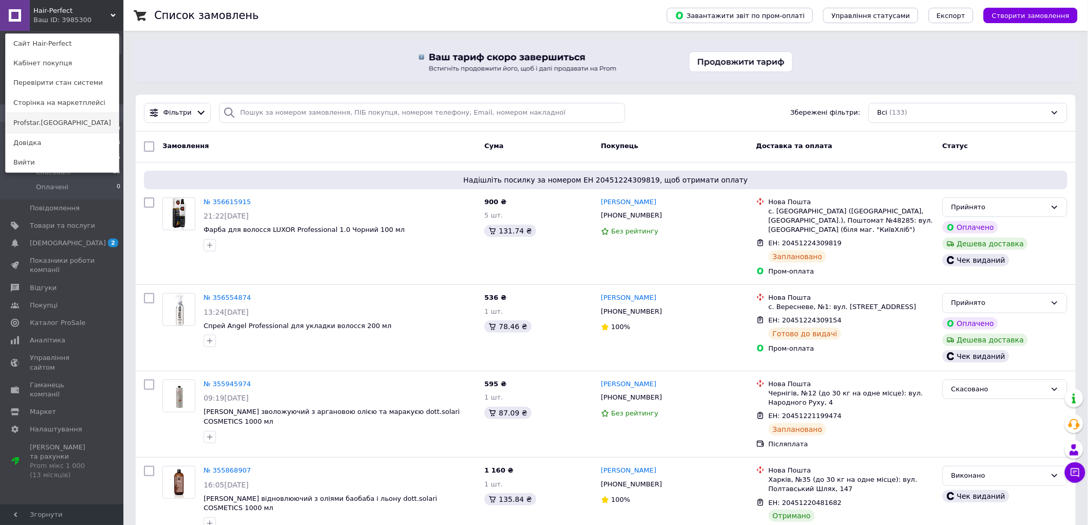  I want to click on a: Спрей Angel Professional для укладки волосся 200 мл, so click(297, 325).